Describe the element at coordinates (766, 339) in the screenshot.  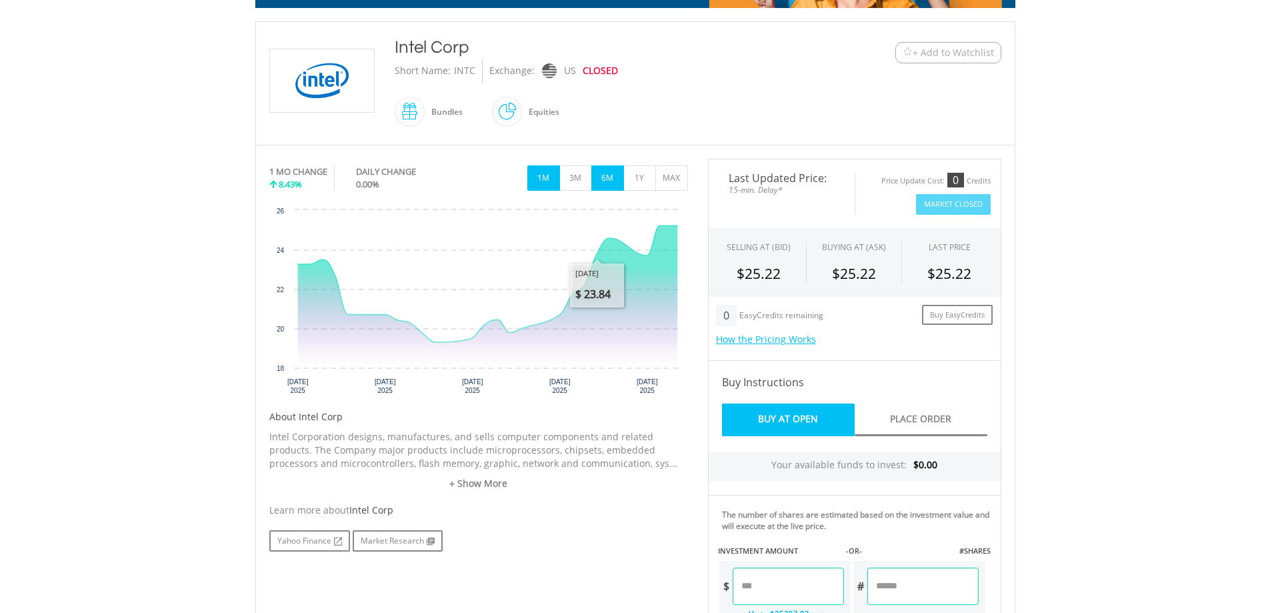
I see `a: How the Pricing Works` at that location.